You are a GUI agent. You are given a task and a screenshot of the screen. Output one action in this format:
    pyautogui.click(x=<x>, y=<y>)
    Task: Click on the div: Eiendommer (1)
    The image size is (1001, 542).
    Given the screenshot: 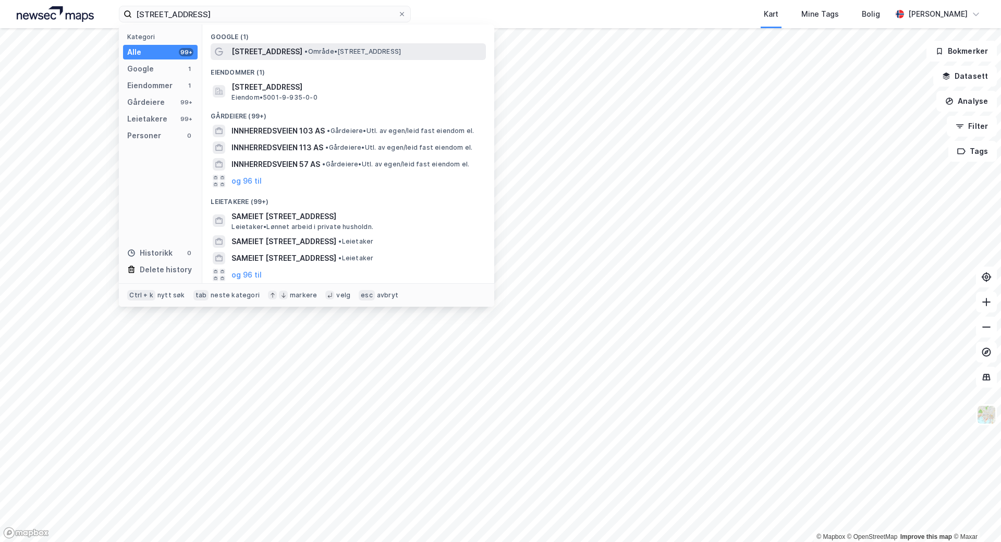 What is the action you would take?
    pyautogui.click(x=348, y=69)
    